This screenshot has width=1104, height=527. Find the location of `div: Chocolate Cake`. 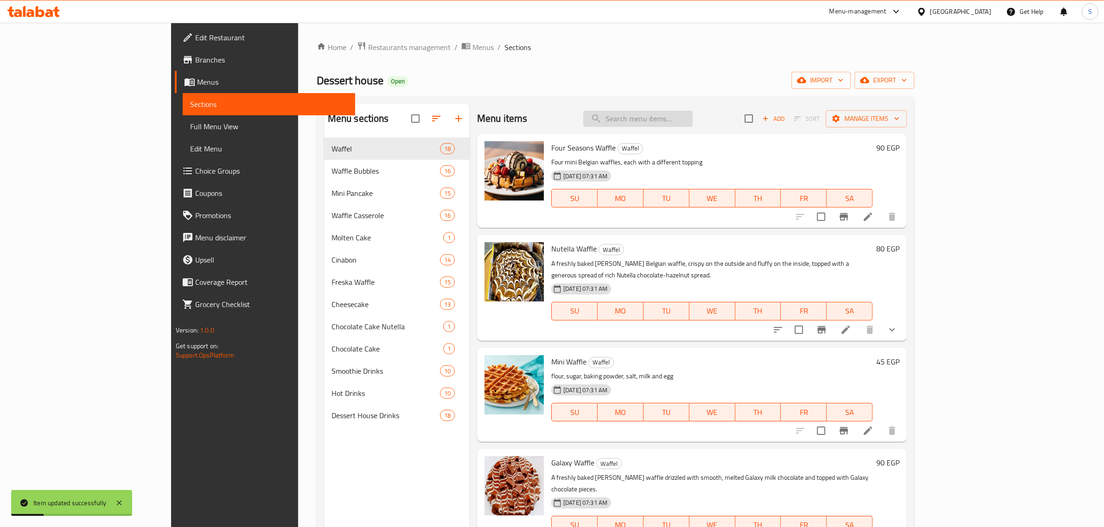

div: Chocolate Cake is located at coordinates (387, 349).